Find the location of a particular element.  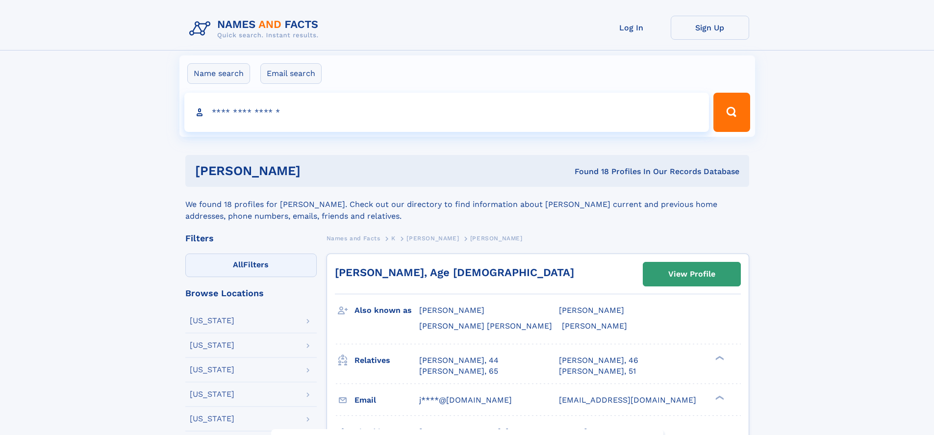

div: Filters is located at coordinates (251, 238).